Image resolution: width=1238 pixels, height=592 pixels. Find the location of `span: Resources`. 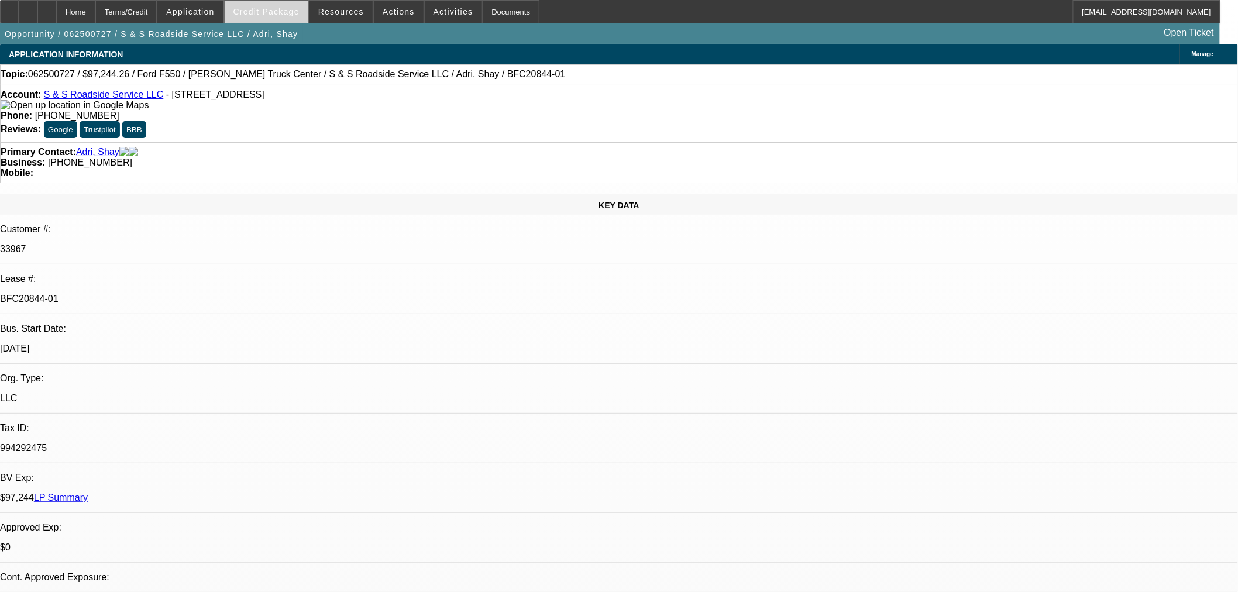

span: Resources is located at coordinates (341, 12).